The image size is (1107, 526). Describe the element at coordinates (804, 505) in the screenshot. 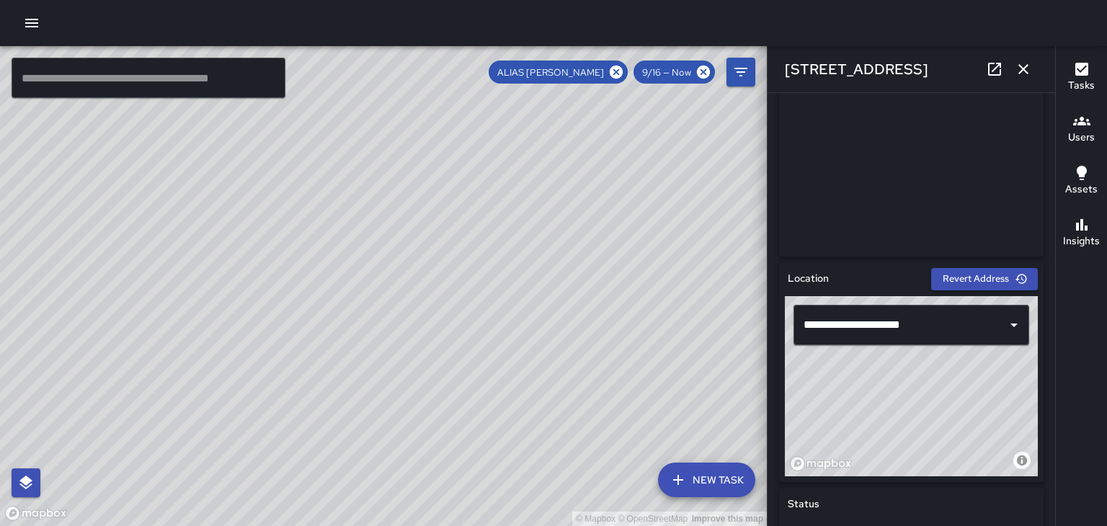

I see `h6: Status` at that location.